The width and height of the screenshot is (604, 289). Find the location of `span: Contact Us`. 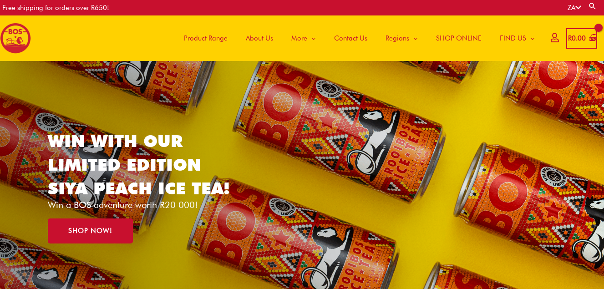

span: Contact Us is located at coordinates (350, 38).